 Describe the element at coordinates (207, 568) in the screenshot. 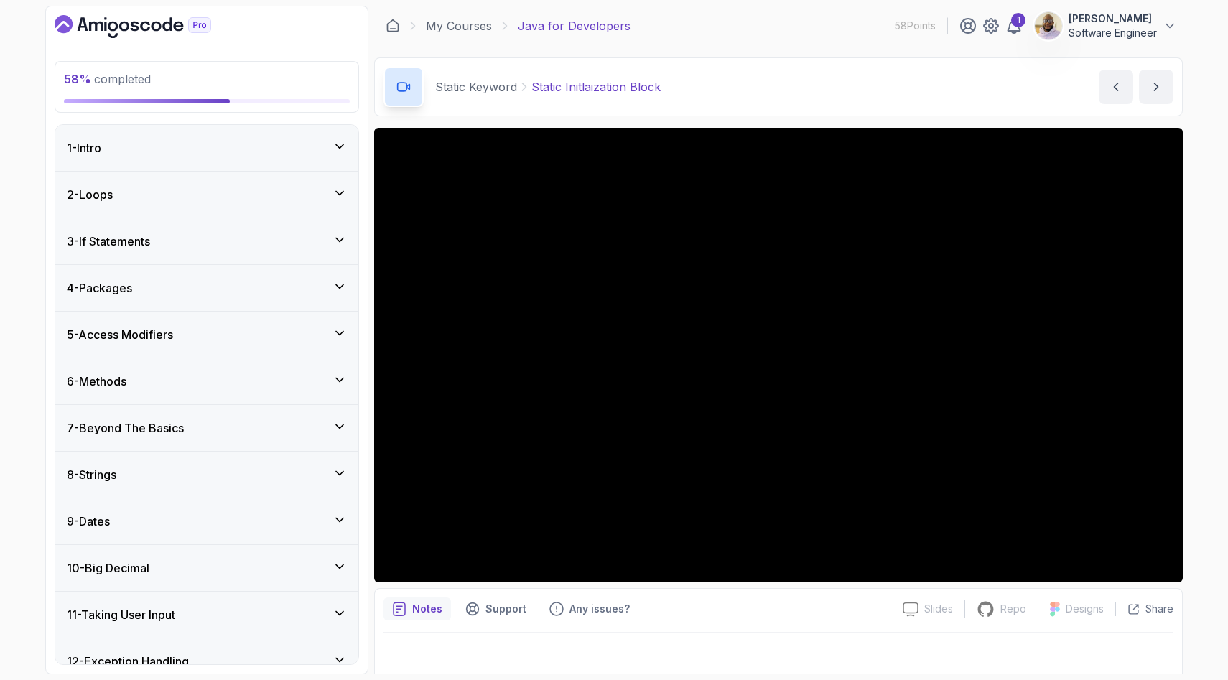

I see `button: 10-Big Decimal` at that location.